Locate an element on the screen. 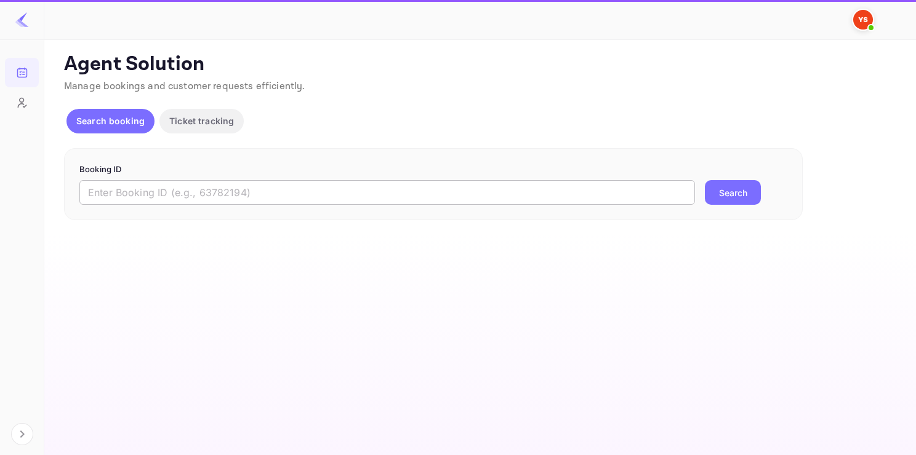 Image resolution: width=916 pixels, height=455 pixels. button: Search is located at coordinates (732, 193).